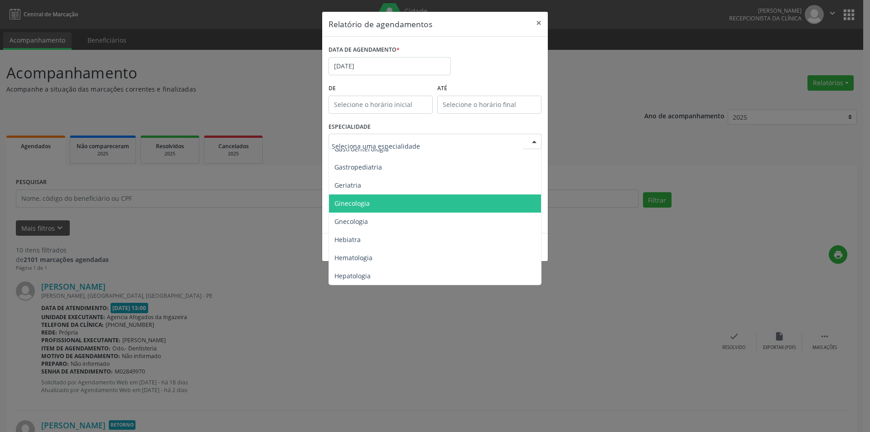 The height and width of the screenshot is (432, 870). What do you see at coordinates (347, 239) in the screenshot?
I see `span: Hebiatra` at bounding box center [347, 239].